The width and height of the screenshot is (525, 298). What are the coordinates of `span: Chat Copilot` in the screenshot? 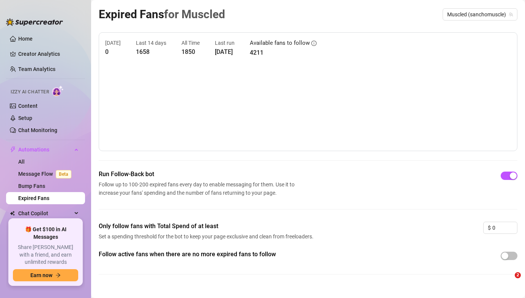 It's located at (45, 213).